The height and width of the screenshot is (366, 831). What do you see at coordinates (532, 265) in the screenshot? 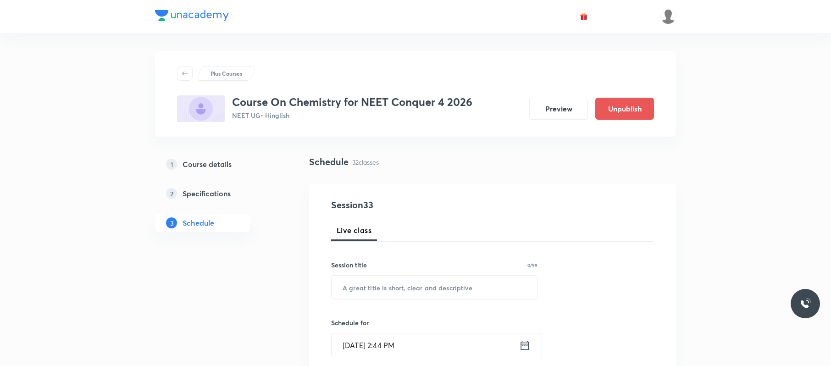
I see `p: 0/99` at bounding box center [532, 265].